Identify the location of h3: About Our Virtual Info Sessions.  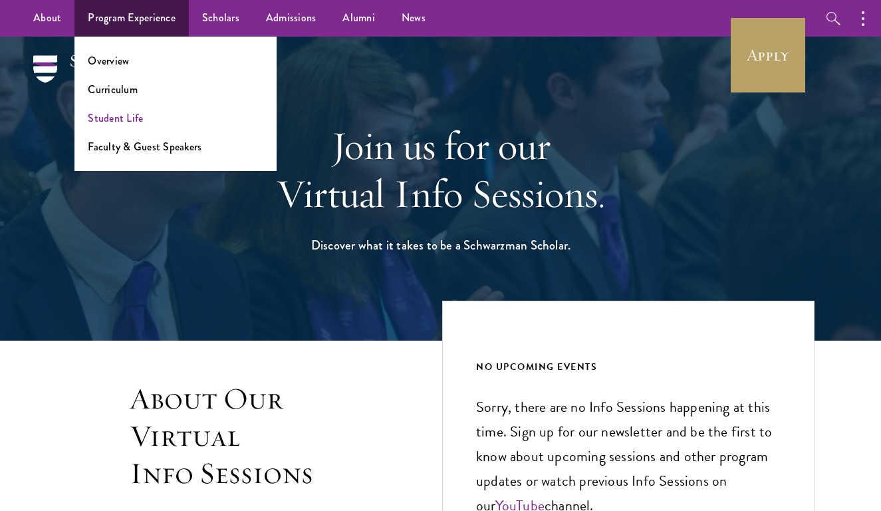
(259, 435).